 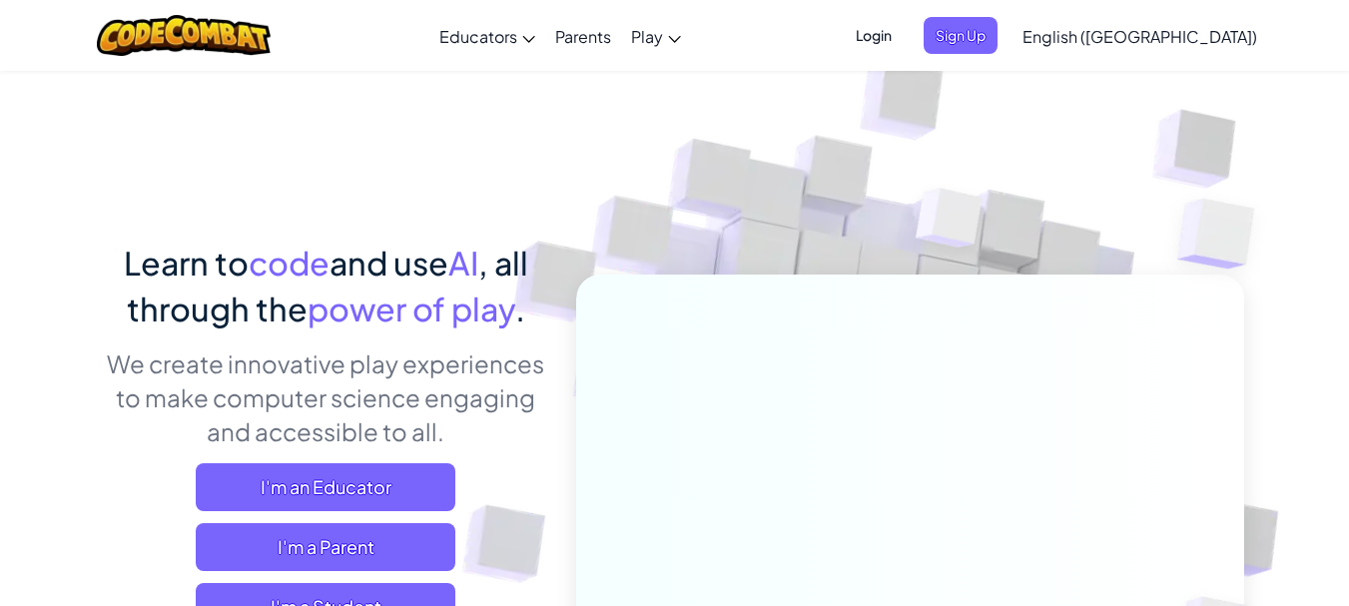 I want to click on a: I'm an Educator, so click(x=325, y=487).